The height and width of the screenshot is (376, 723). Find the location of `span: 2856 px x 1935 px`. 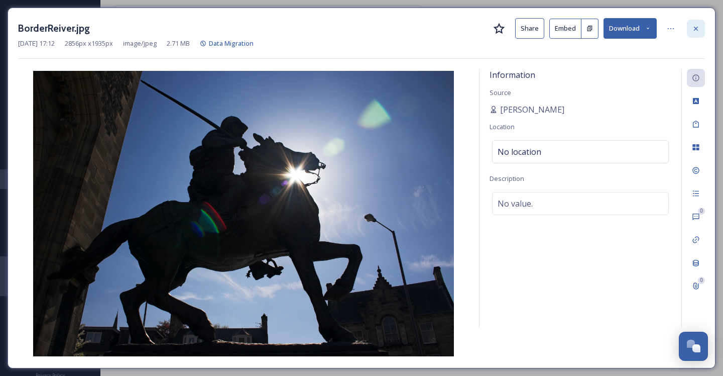

span: 2856 px x 1935 px is located at coordinates (89, 43).